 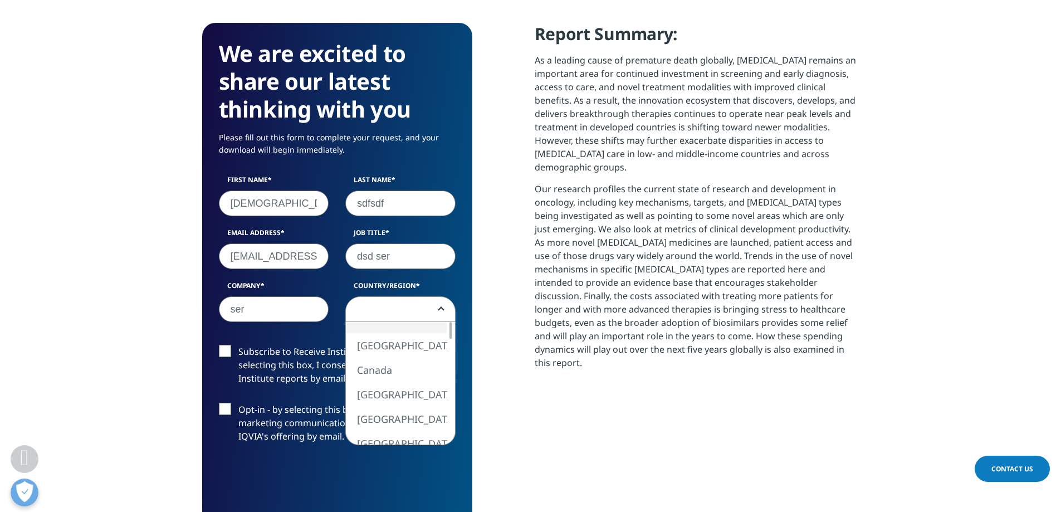 What do you see at coordinates (337, 81) in the screenshot?
I see `h3: We are excited to share our latest thinking with you` at bounding box center [337, 81].